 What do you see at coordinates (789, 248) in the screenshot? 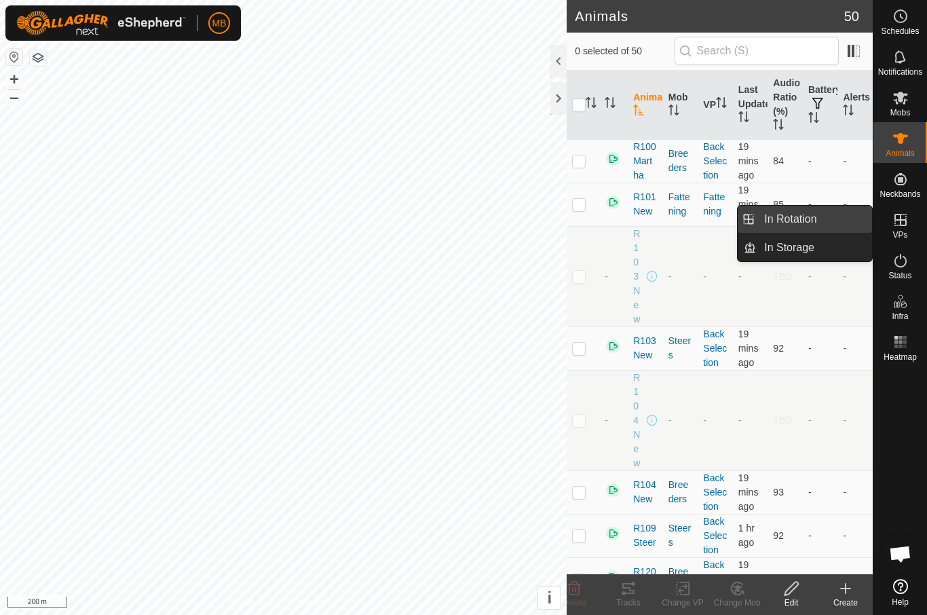
I see `span: In Storage` at bounding box center [789, 248].